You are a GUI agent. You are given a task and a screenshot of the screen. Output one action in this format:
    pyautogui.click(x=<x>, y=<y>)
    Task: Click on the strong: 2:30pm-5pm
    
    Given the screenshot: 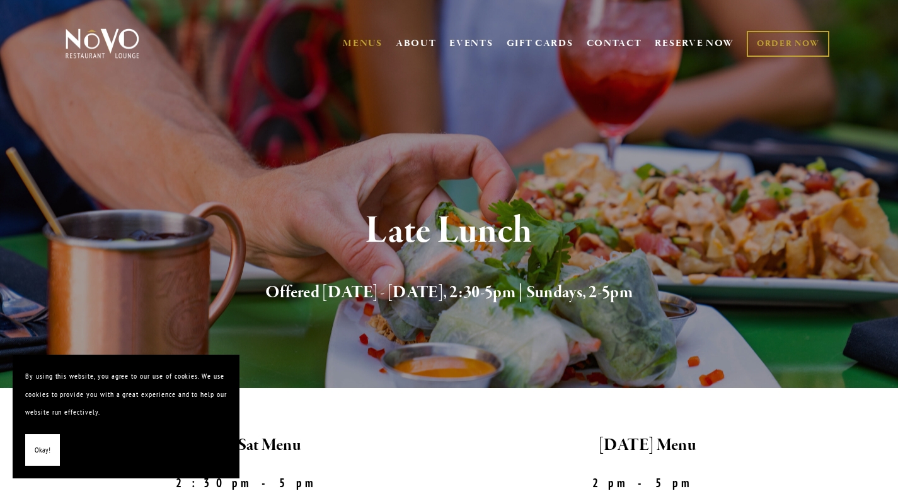 What is the action you would take?
    pyautogui.click(x=251, y=482)
    